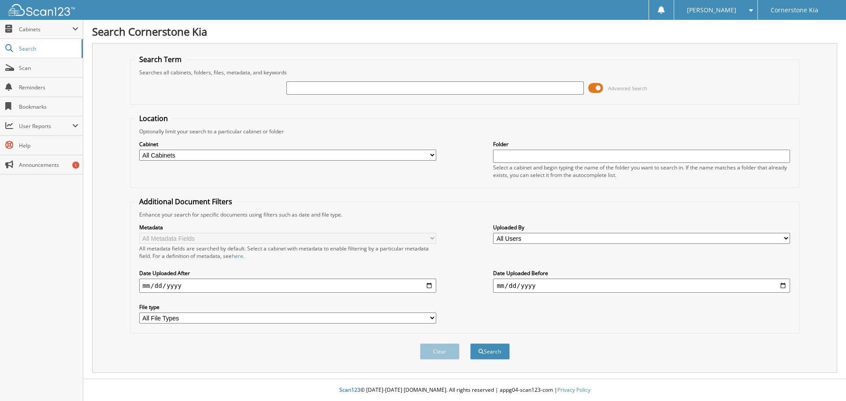  Describe the element at coordinates (288, 273) in the screenshot. I see `label: Date Uploaded After` at that location.